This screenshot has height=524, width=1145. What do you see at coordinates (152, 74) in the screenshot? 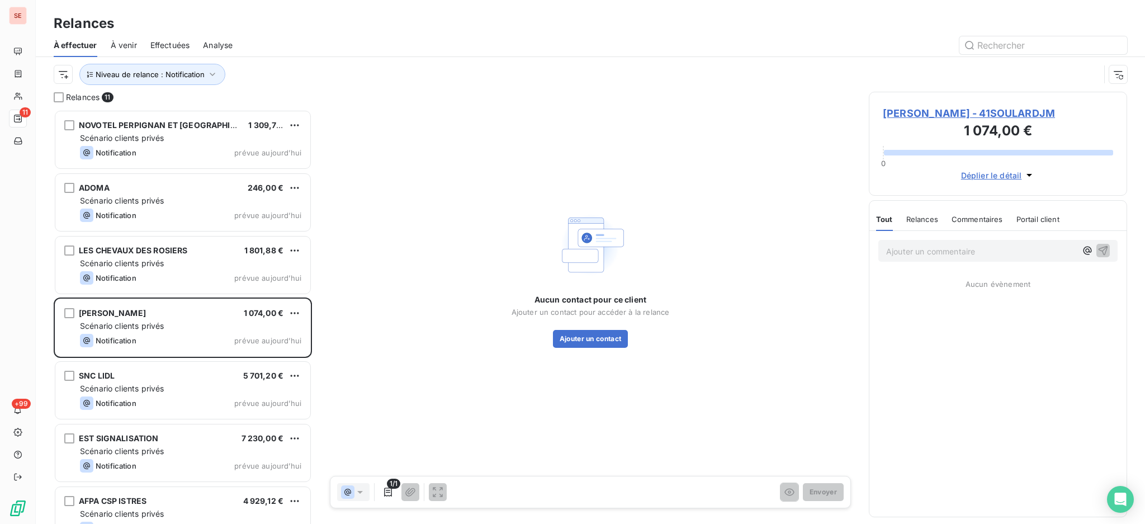
I see `button: Niveau de relance : Notification` at bounding box center [152, 74].